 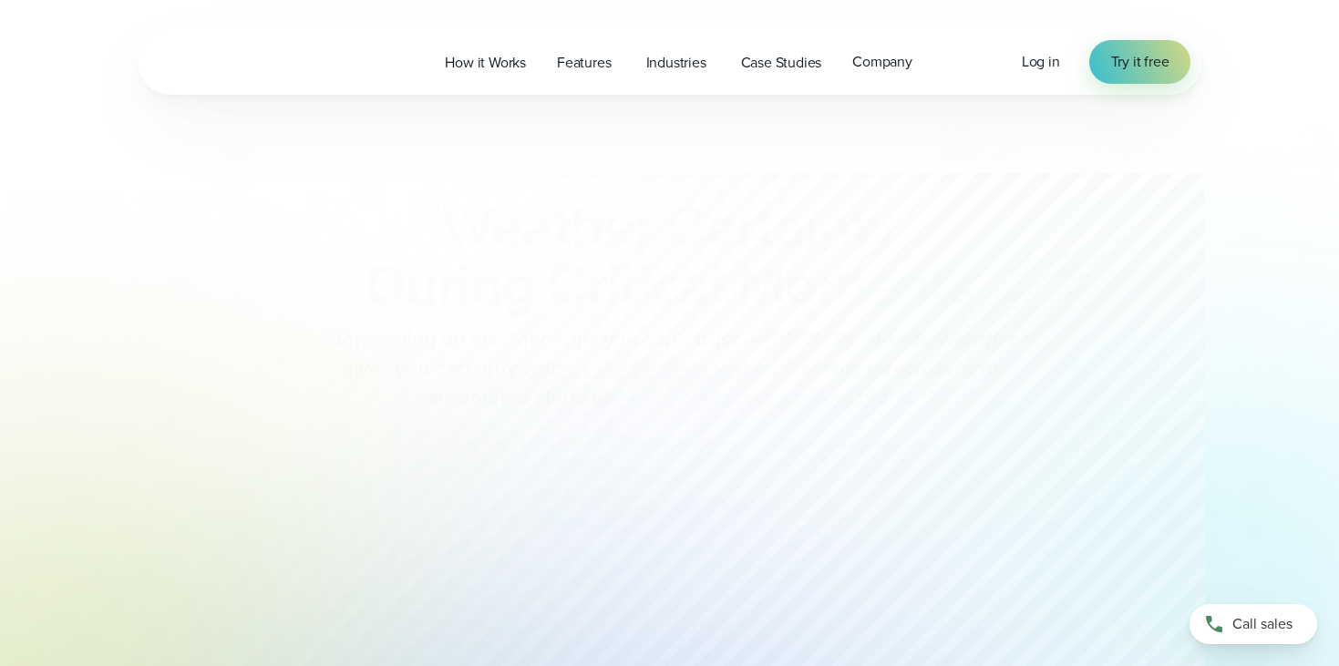 What do you see at coordinates (1140, 62) in the screenshot?
I see `span: Try it free` at bounding box center [1140, 62].